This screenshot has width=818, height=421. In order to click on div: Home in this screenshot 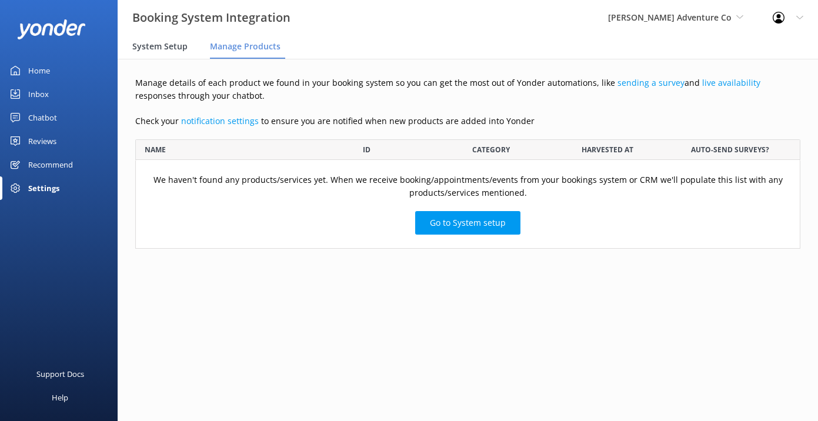, I will do `click(39, 71)`.